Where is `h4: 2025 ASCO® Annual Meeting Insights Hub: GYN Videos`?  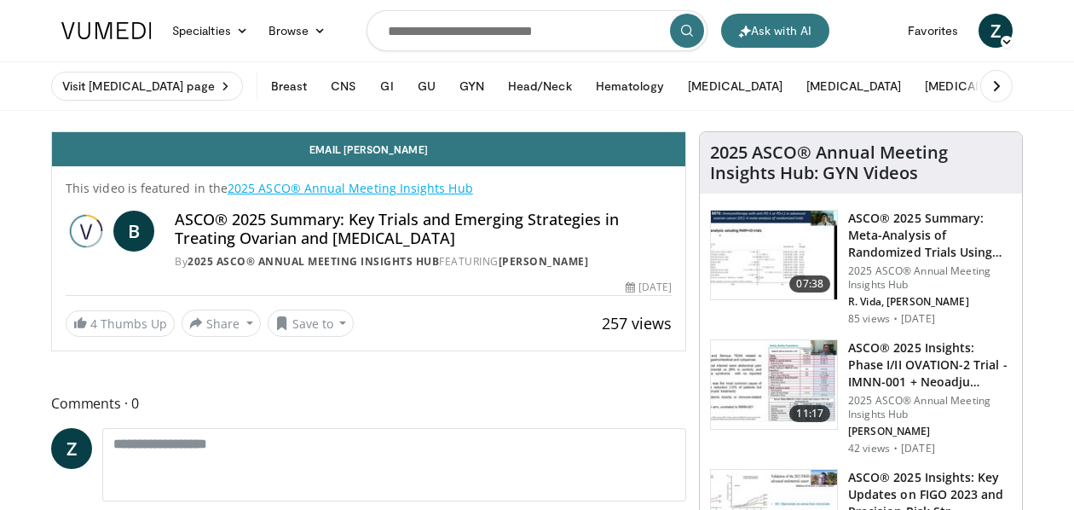
h4: 2025 ASCO® Annual Meeting Insights Hub: GYN Videos is located at coordinates (861, 163).